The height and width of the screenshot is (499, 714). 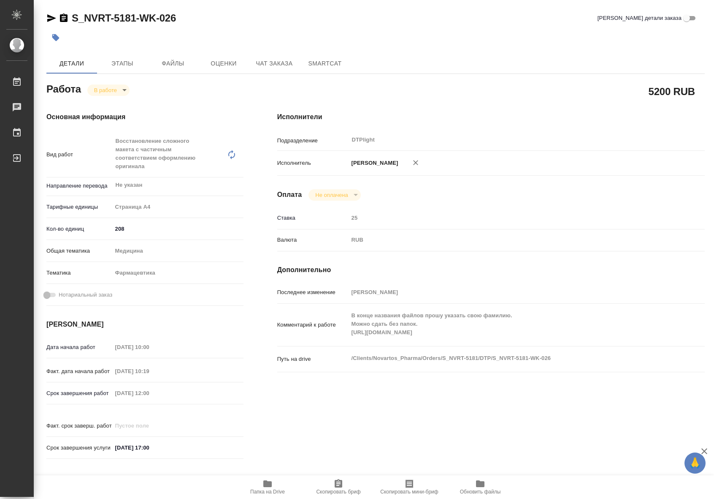 I want to click on span: Этапы, so click(x=122, y=63).